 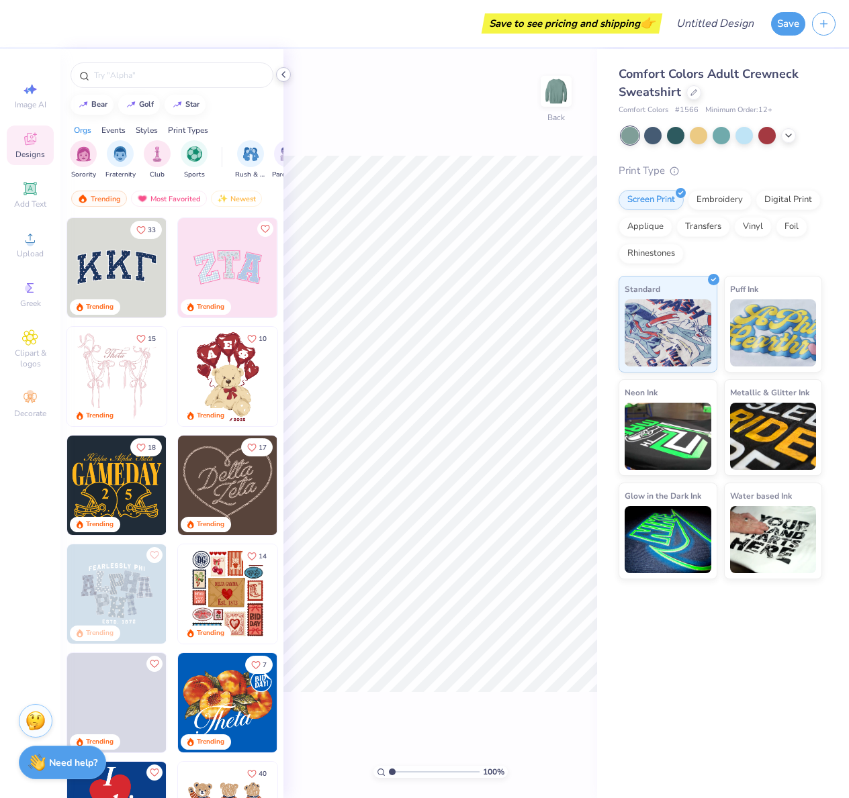 What do you see at coordinates (30, 254) in the screenshot?
I see `span: Upload` at bounding box center [30, 254].